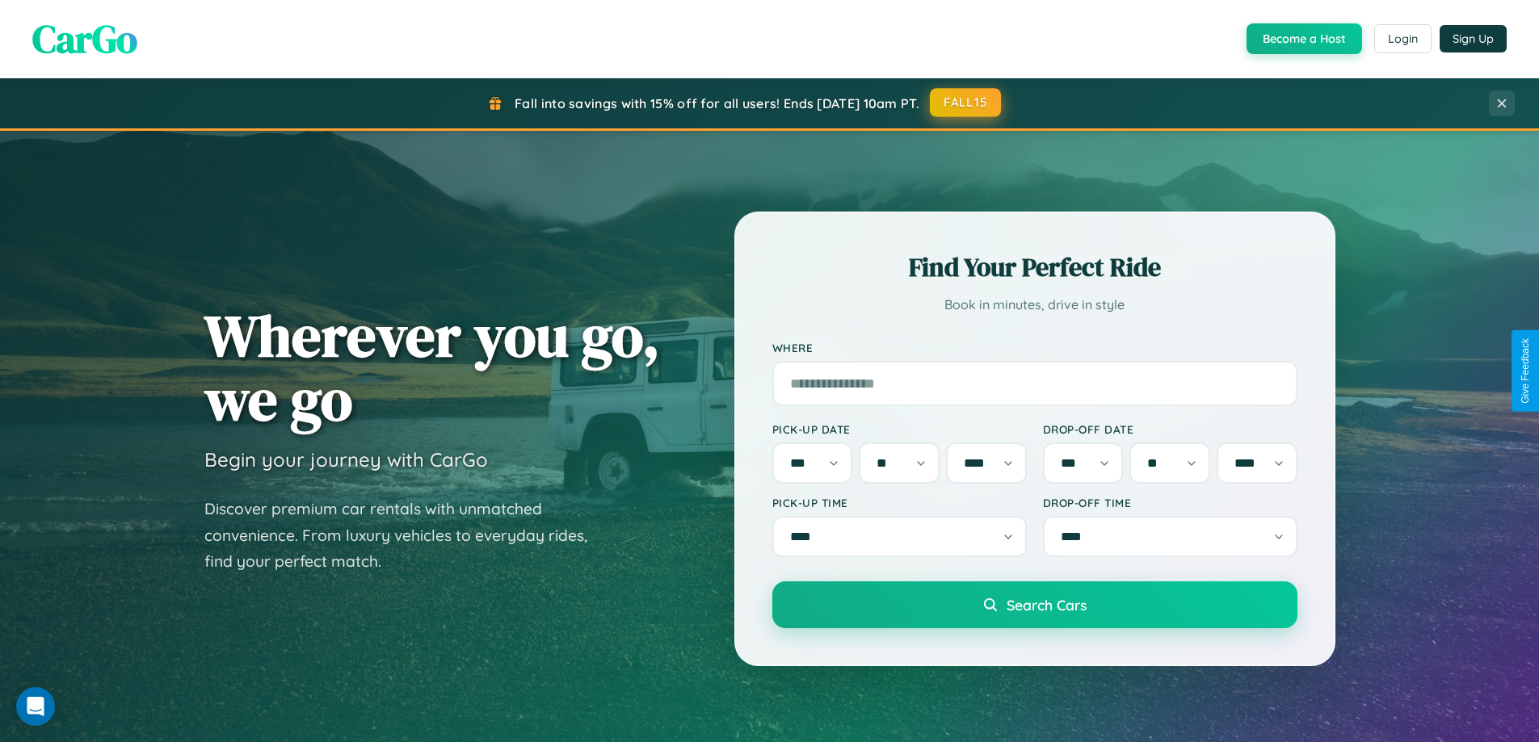 The image size is (1539, 742). What do you see at coordinates (1402, 39) in the screenshot?
I see `button: Login` at bounding box center [1402, 39].